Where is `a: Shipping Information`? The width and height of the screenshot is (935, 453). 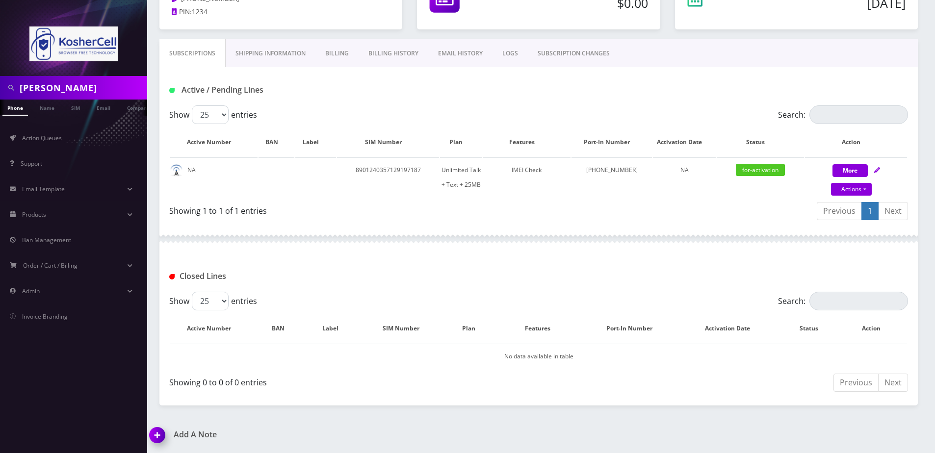
a: Shipping Information is located at coordinates (270, 53).